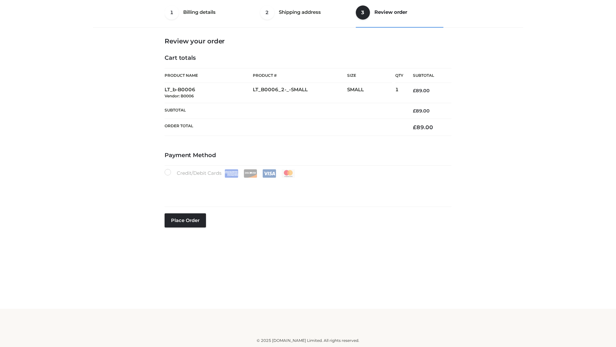 This screenshot has width=616, height=347. I want to click on th: Qty, so click(399, 75).